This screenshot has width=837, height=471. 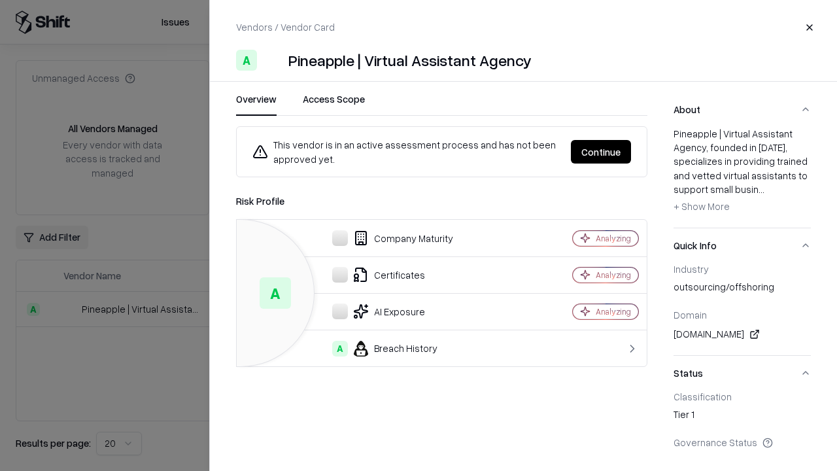 I want to click on div: Company Maturity, so click(x=387, y=238).